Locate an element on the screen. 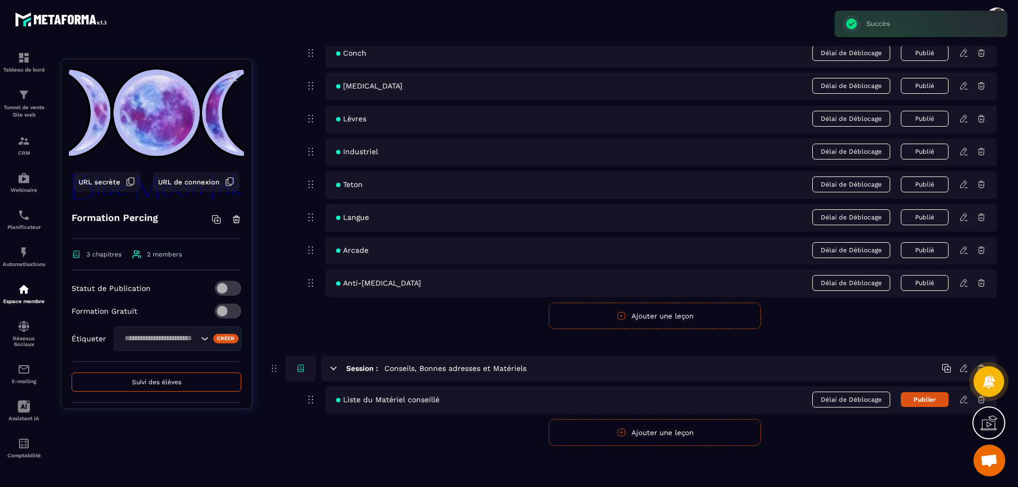 The height and width of the screenshot is (487, 1018). img: email is located at coordinates (24, 370).